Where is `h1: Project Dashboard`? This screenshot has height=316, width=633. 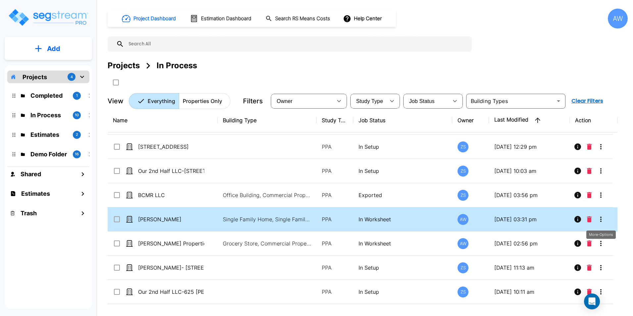
h1: Project Dashboard is located at coordinates (155, 19).